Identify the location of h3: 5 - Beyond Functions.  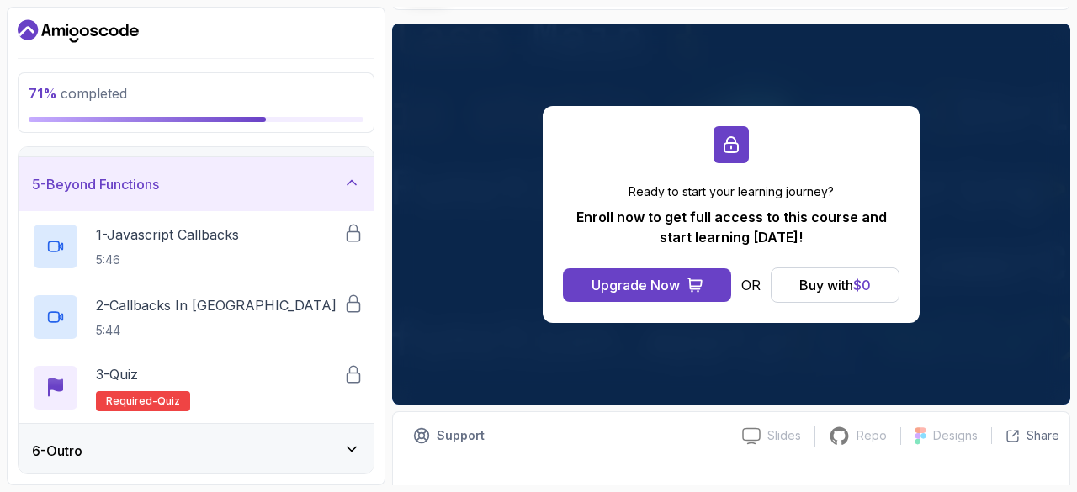
(95, 184).